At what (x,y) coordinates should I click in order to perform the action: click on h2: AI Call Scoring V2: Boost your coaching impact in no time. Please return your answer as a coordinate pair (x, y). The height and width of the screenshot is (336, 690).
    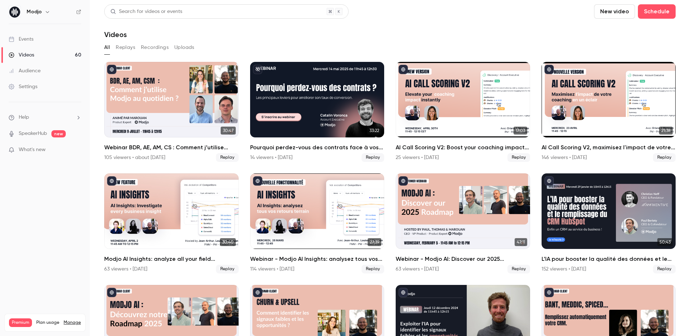
    Looking at the image, I should click on (463, 147).